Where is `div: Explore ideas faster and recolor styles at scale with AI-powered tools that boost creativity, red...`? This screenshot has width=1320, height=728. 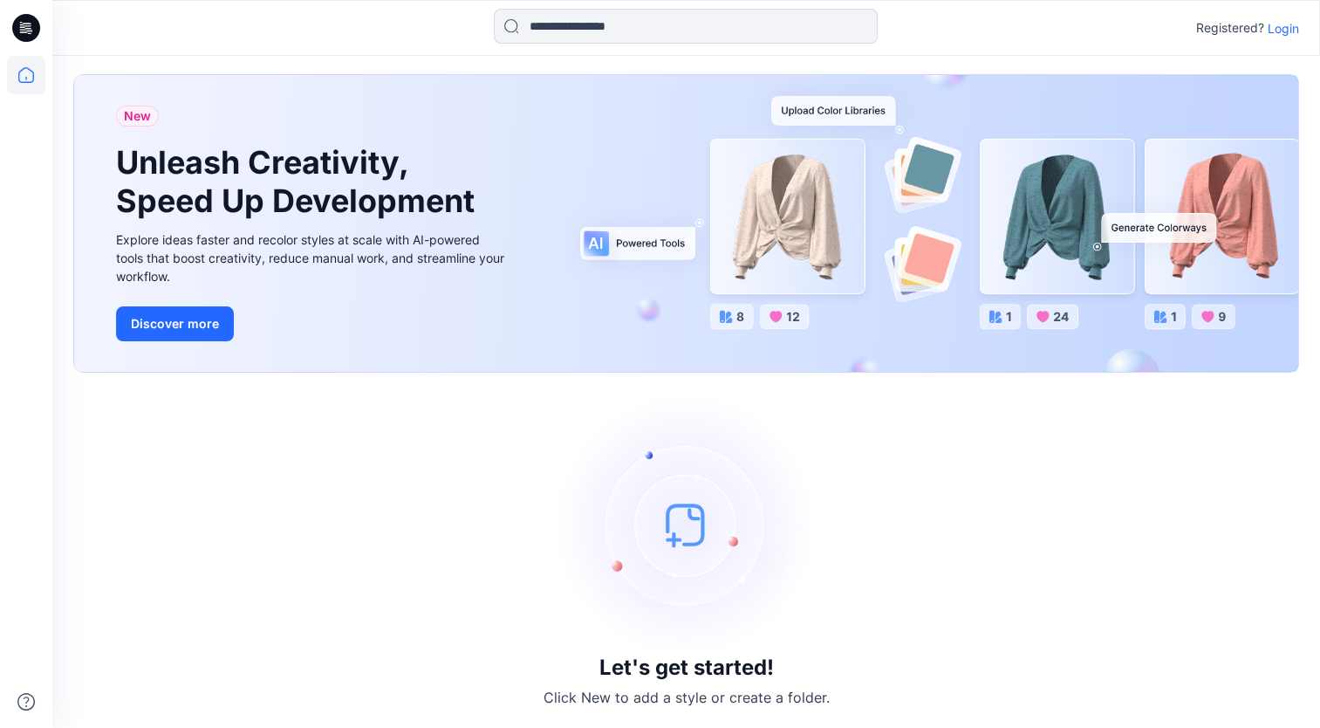 div: Explore ideas faster and recolor styles at scale with AI-powered tools that boost creativity, red... is located at coordinates (312, 257).